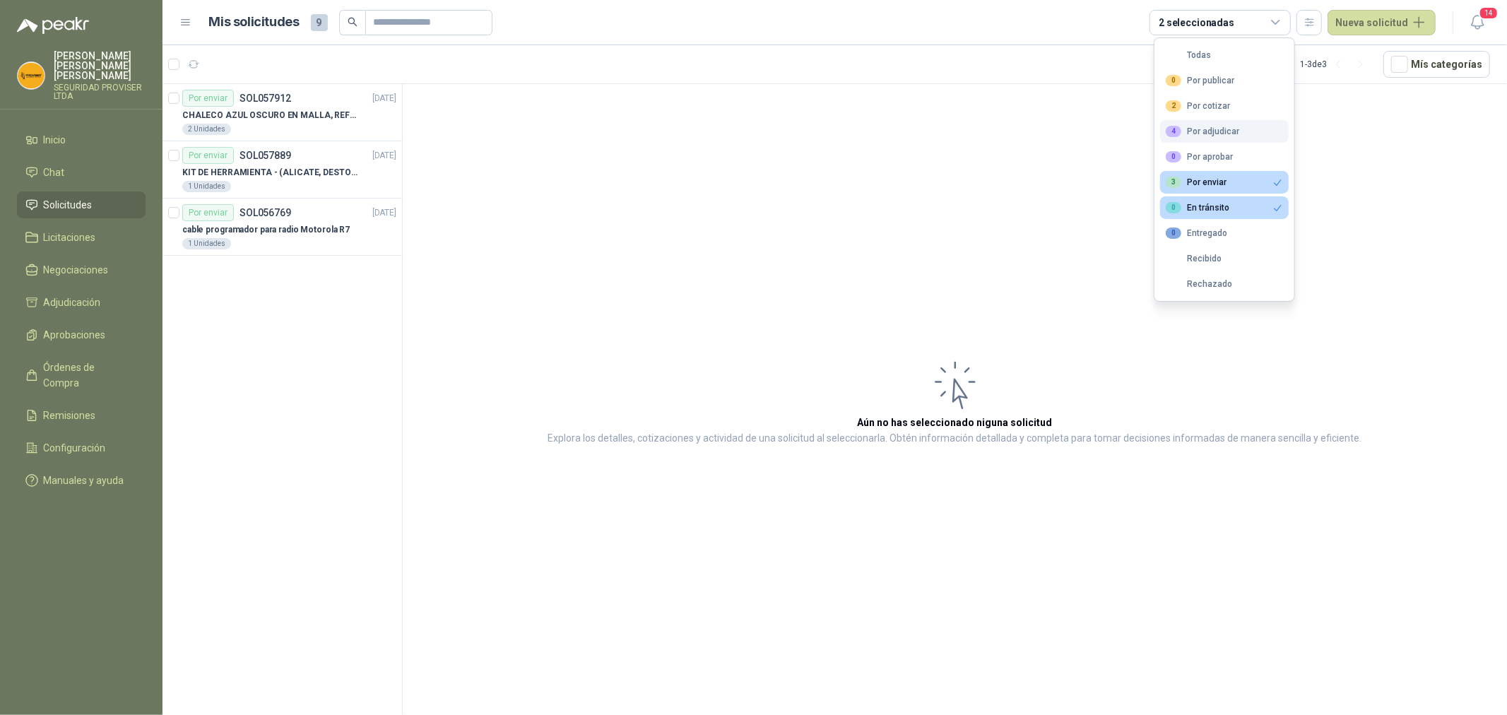 The width and height of the screenshot is (1507, 715). What do you see at coordinates (254, 22) in the screenshot?
I see `h1: Mis solicitudes` at bounding box center [254, 22].